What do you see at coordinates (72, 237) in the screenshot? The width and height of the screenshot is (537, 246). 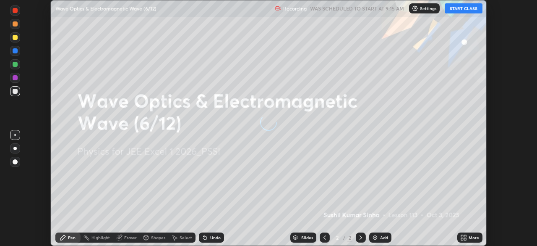 I see `div: Pen` at bounding box center [72, 237].